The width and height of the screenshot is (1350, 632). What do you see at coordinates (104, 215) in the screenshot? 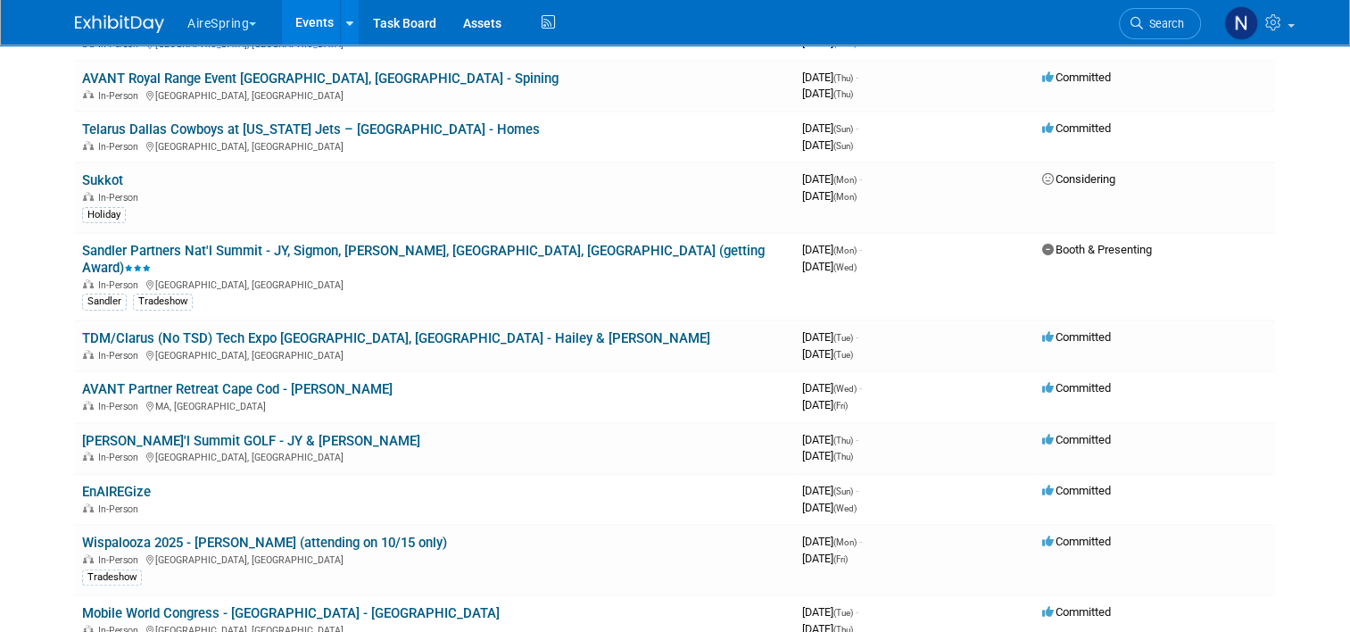
I see `div: Holiday` at bounding box center [104, 215].